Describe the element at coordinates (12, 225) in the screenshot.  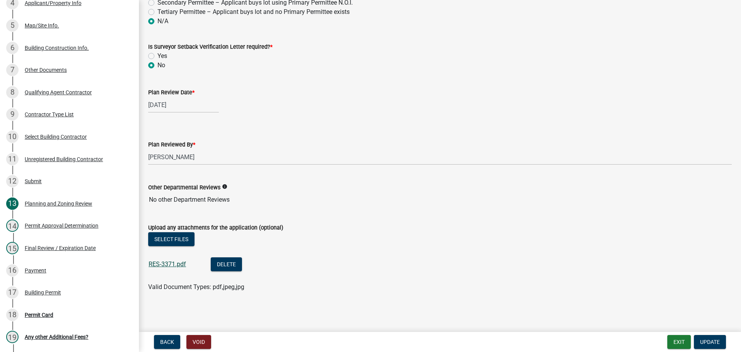
I see `div: 14` at that location.